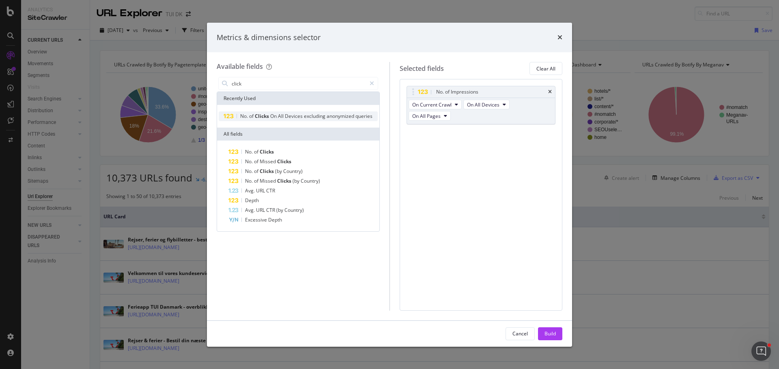  What do you see at coordinates (256, 220) in the screenshot?
I see `span: Excessive` at bounding box center [256, 220].